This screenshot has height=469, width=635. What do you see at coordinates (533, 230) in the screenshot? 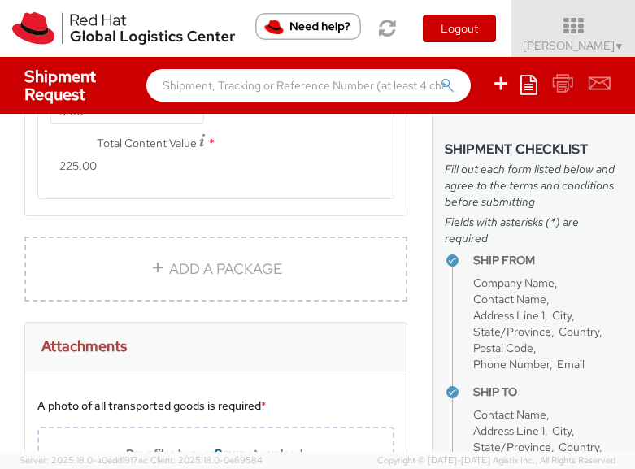
I see `span: Fields with asterisks (*) are required` at bounding box center [533, 230].